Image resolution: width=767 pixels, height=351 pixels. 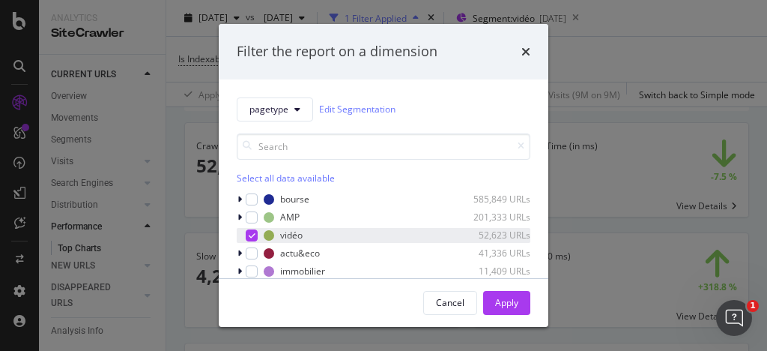 I want to click on input: Search, so click(x=383, y=146).